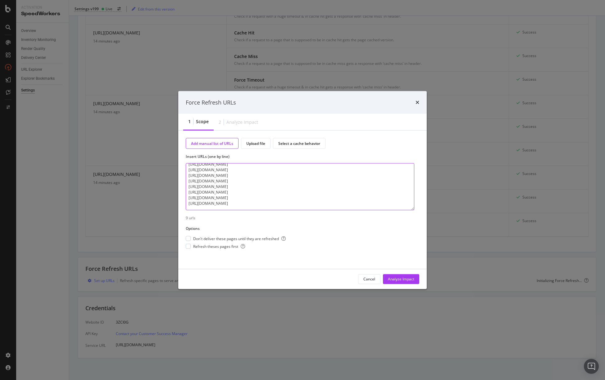  Describe the element at coordinates (212, 143) in the screenshot. I see `div: Add manual list of URLs` at that location.